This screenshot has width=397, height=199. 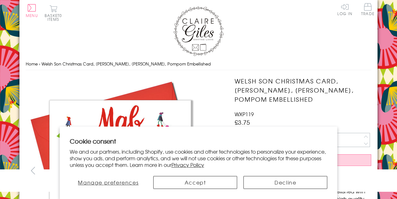 I want to click on h2: Cookie consent, so click(x=199, y=141).